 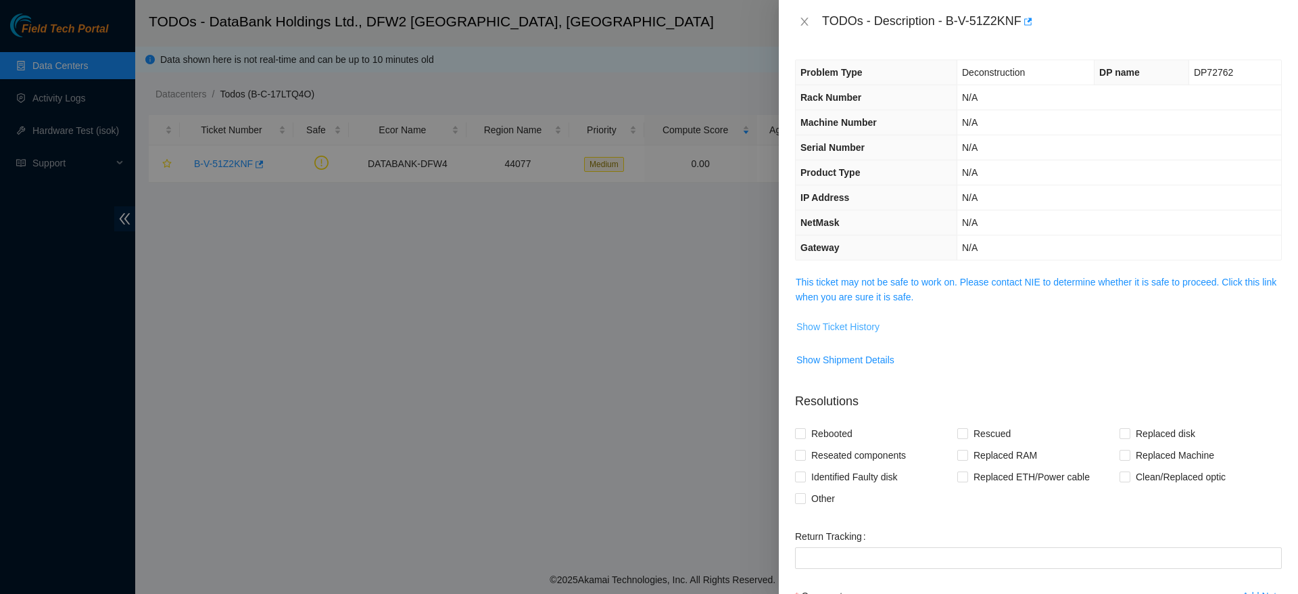 What do you see at coordinates (1120, 72) in the screenshot?
I see `span: DP name` at bounding box center [1120, 72].